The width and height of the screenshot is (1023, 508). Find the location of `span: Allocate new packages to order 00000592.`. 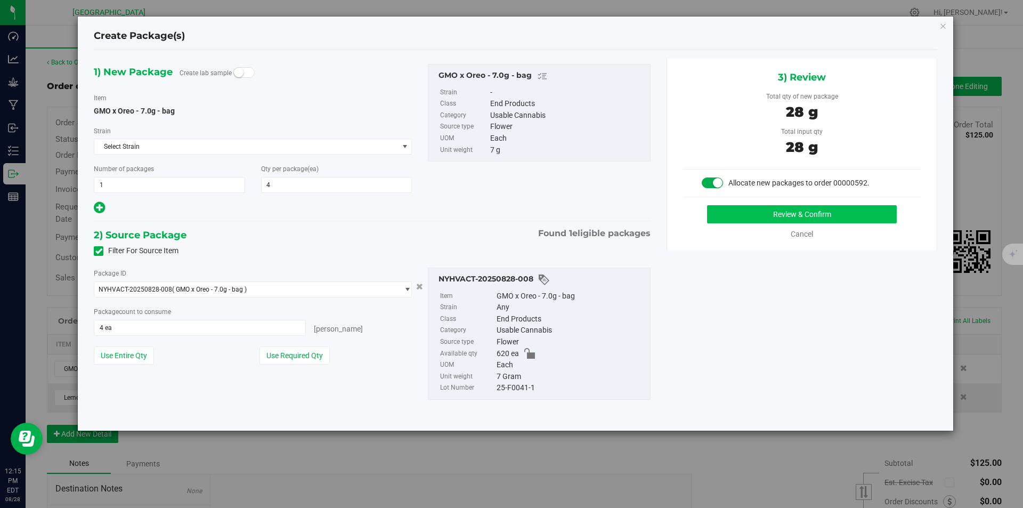

span: Allocate new packages to order 00000592. is located at coordinates (799, 183).